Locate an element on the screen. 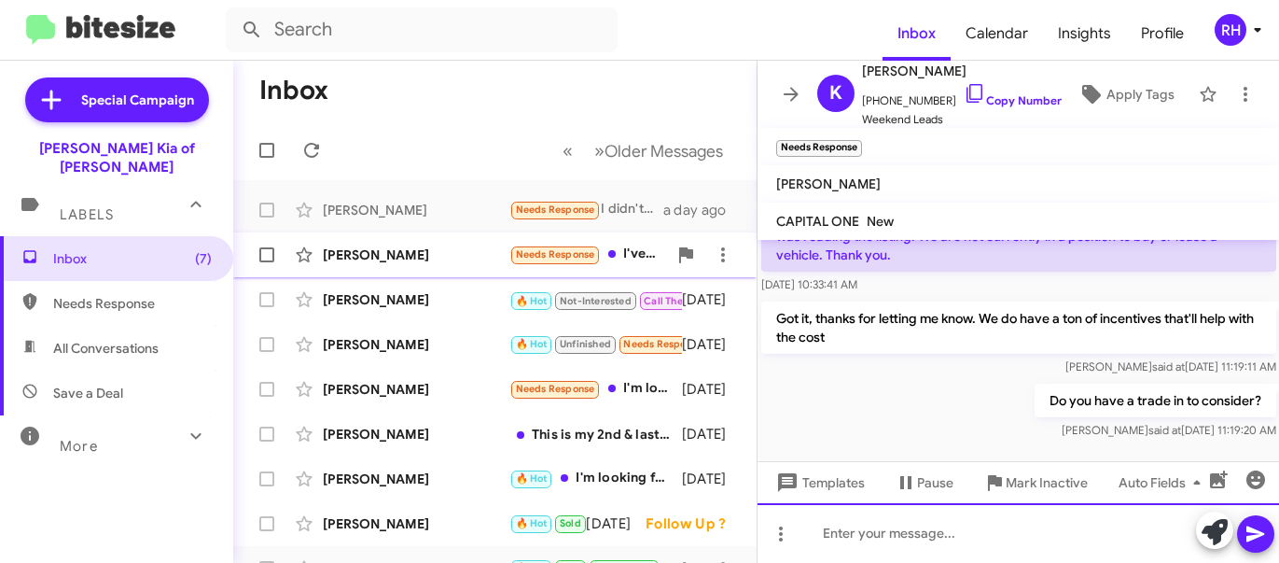 The height and width of the screenshot is (563, 1279). button: Previous is located at coordinates (567, 150).